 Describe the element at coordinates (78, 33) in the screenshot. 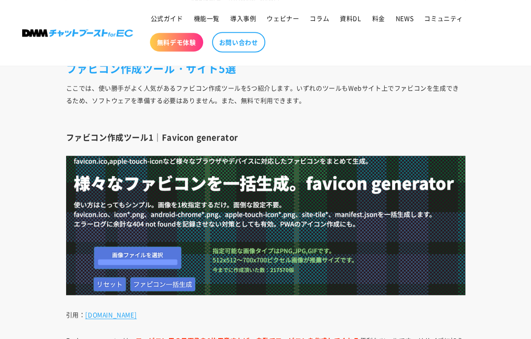

I see `img: 株式会社DMM Boost` at that location.